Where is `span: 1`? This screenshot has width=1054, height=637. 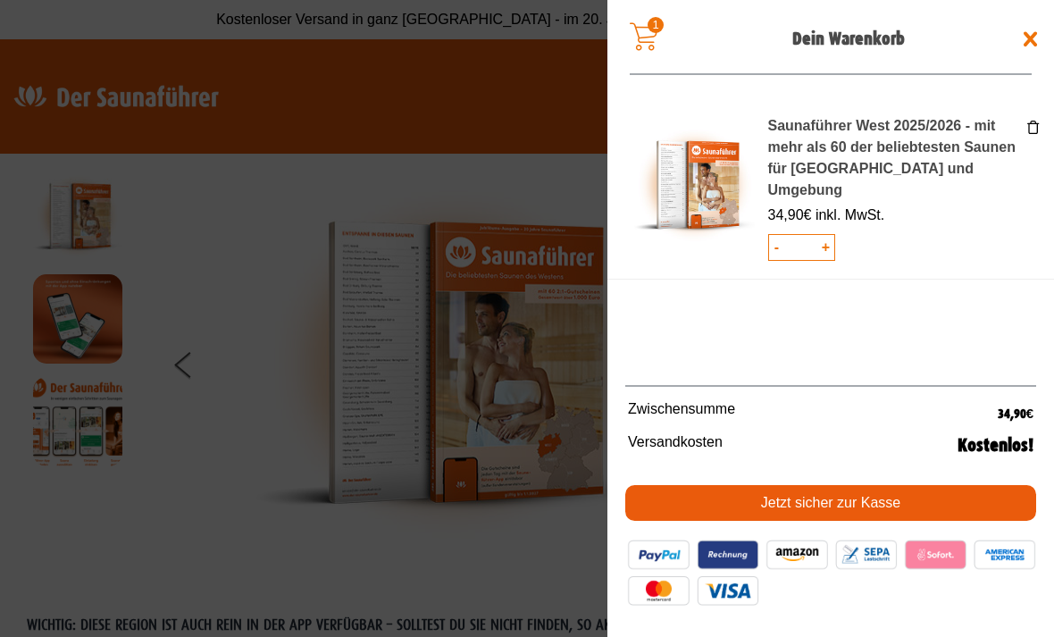 span: 1 is located at coordinates (656, 25).